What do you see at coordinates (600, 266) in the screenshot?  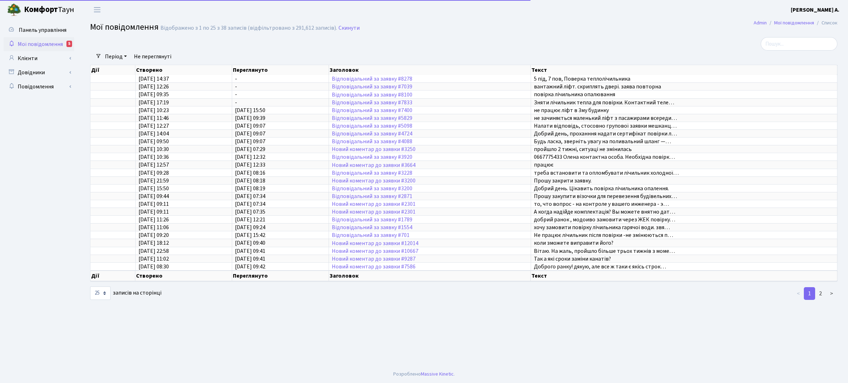 I see `span: Доброго ранку! дякую, але все ж таки є якісь строк…` at bounding box center [600, 266].